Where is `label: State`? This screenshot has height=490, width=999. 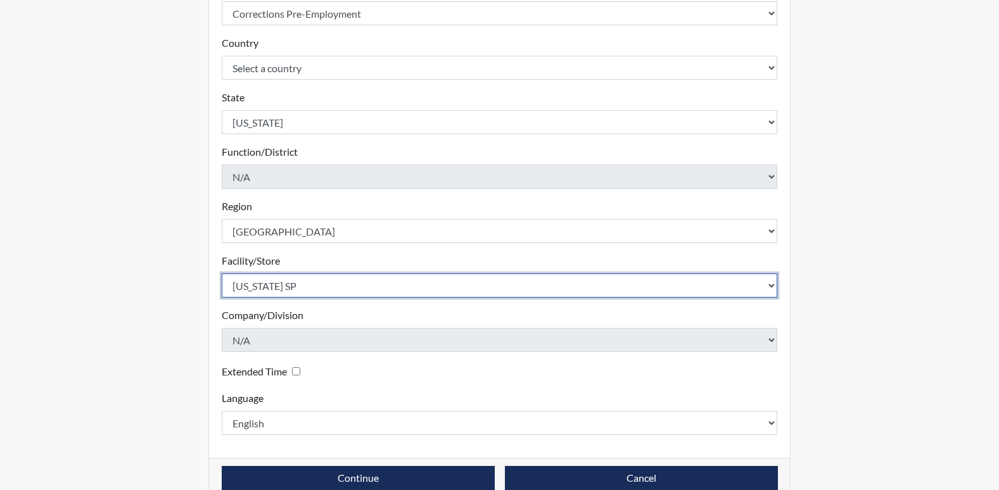 label: State is located at coordinates (233, 98).